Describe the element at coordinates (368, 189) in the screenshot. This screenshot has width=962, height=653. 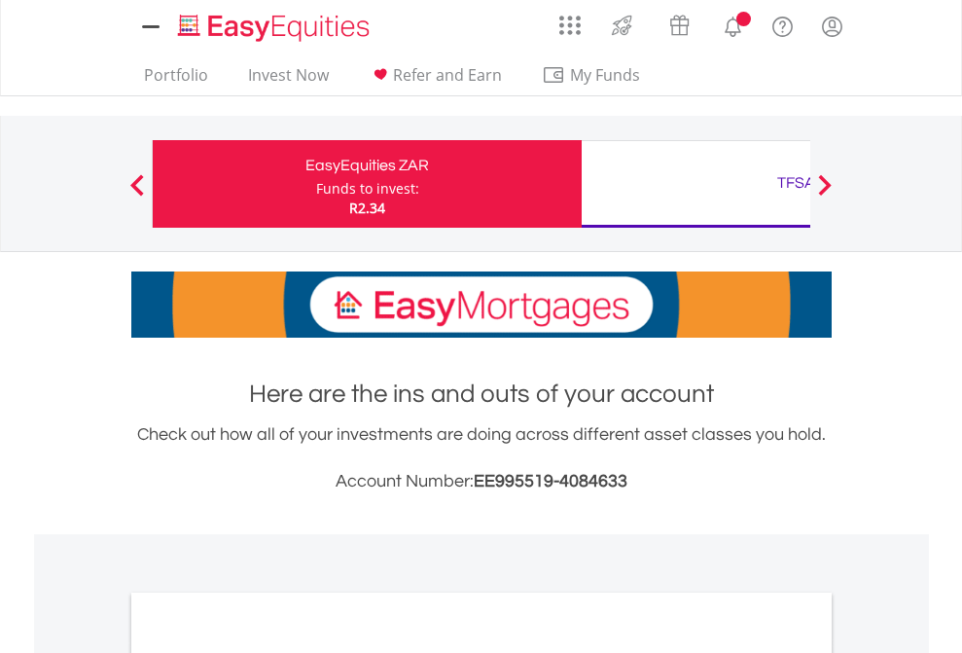
I see `div: Funds to invest:` at that location.